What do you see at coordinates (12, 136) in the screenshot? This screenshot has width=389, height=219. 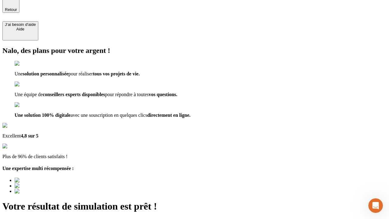 I see `span: Excellent` at bounding box center [12, 136].